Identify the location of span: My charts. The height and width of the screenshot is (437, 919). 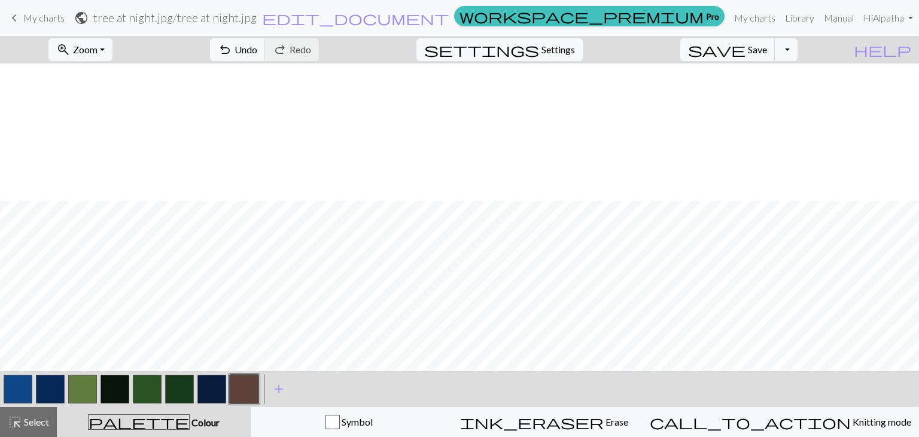
(44, 17).